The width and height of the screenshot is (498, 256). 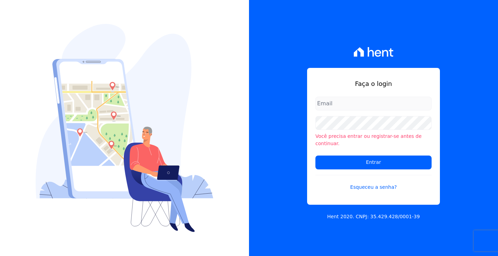 I want to click on input: Email, so click(x=374, y=103).